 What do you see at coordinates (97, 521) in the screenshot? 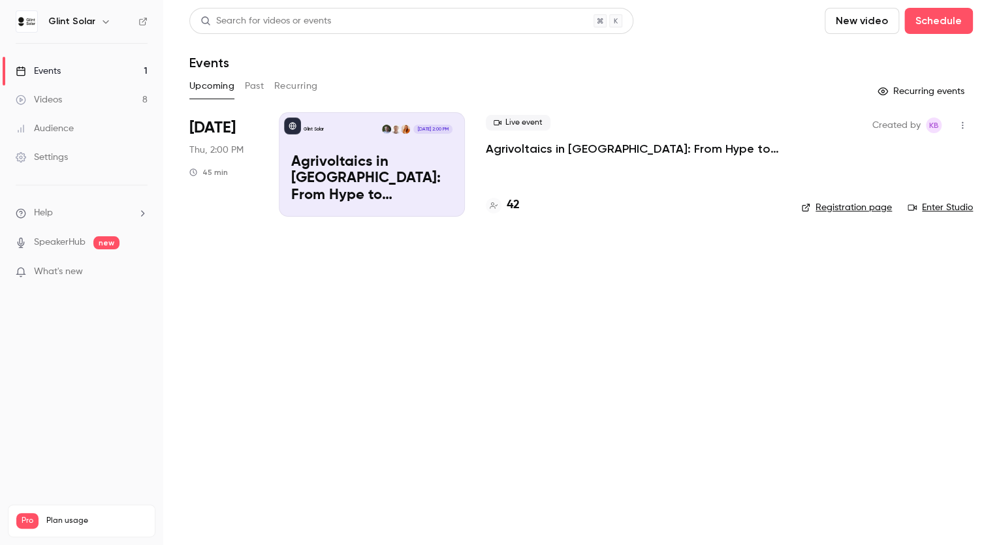
I see `span: Plan usage` at bounding box center [97, 521].